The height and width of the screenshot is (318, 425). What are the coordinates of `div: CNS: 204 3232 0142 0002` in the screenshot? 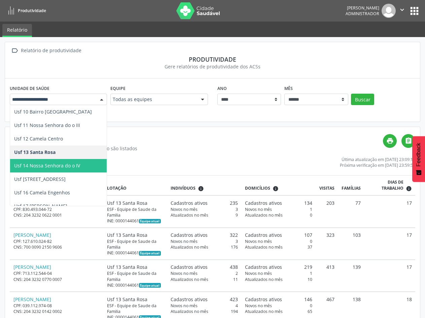 It's located at (57, 311).